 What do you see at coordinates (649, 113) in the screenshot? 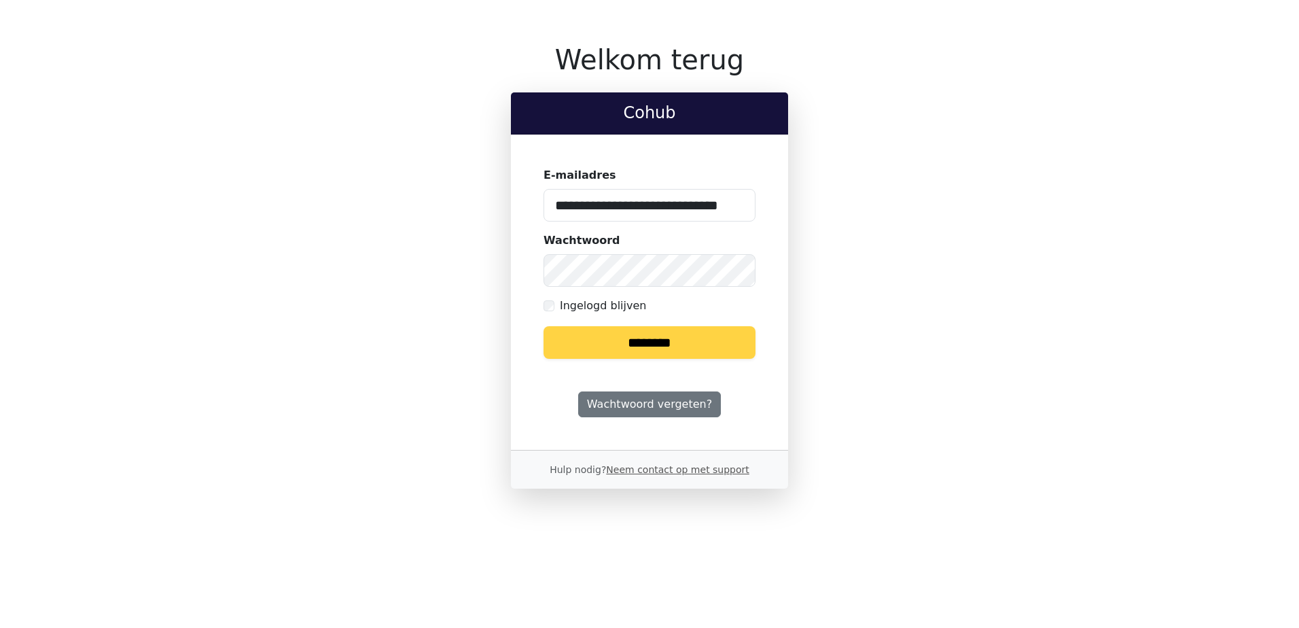
I see `h2: Cohub` at bounding box center [649, 113].